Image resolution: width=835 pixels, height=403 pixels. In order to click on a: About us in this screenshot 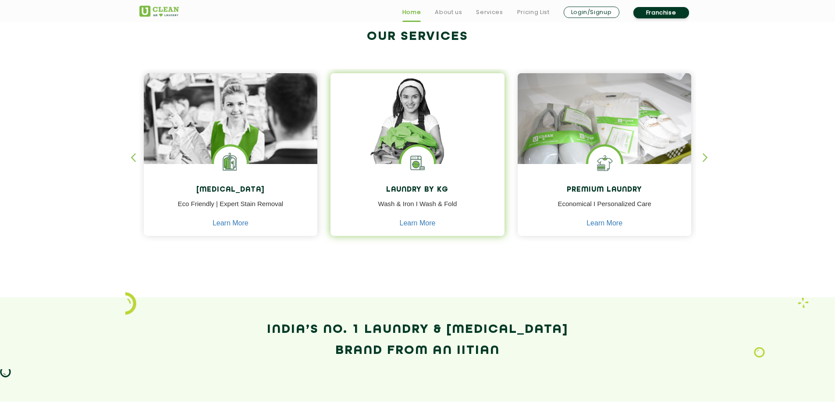, I will do `click(449, 12)`.